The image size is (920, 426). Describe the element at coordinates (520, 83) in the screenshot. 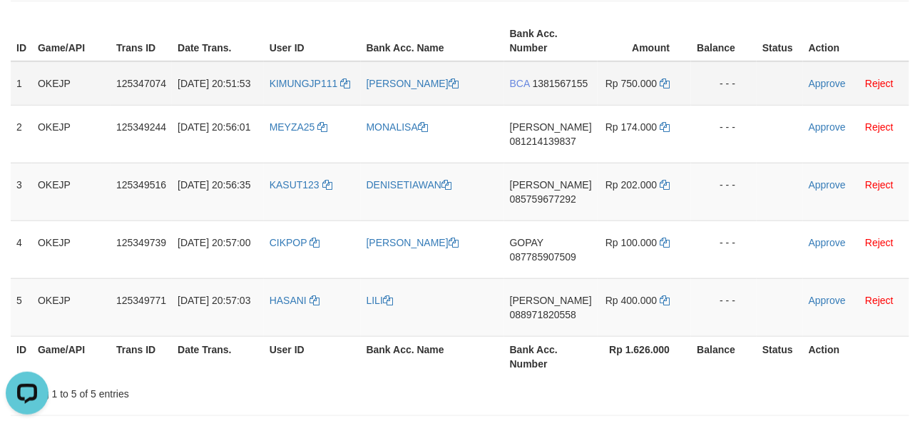

I see `span: BCA` at that location.